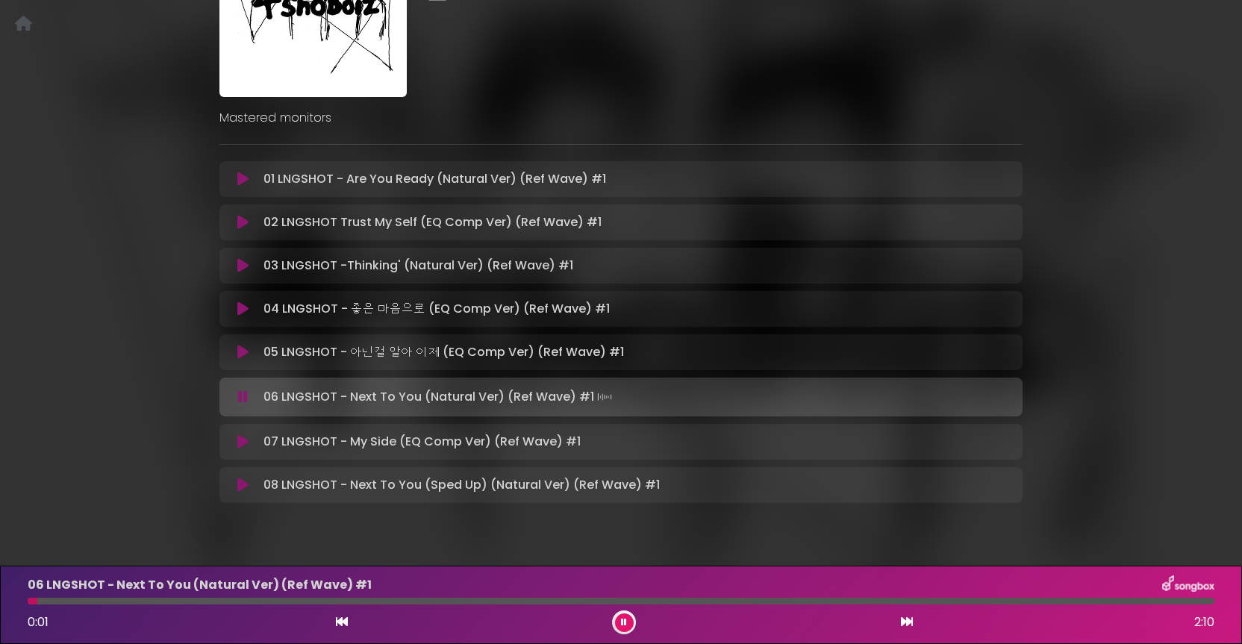 This screenshot has width=1242, height=644. Describe the element at coordinates (439, 397) in the screenshot. I see `p: 06 LNGSHOT - Next To You (Natural Ver) (Ref Wave) #1` at that location.